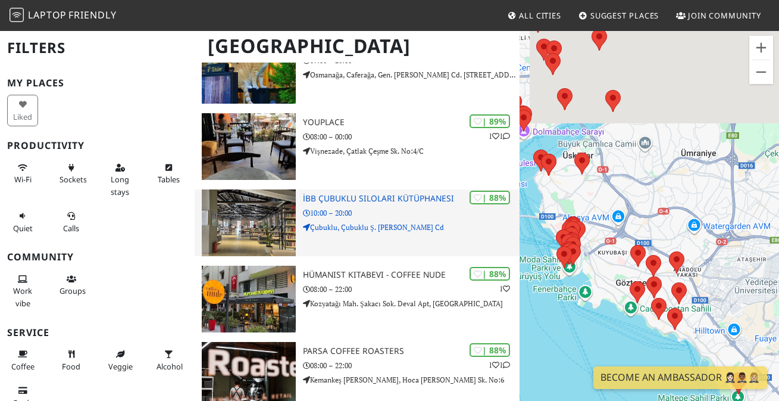 This screenshot has height=401, width=779. Describe the element at coordinates (120, 185) in the screenshot. I see `span: Long stays` at that location.